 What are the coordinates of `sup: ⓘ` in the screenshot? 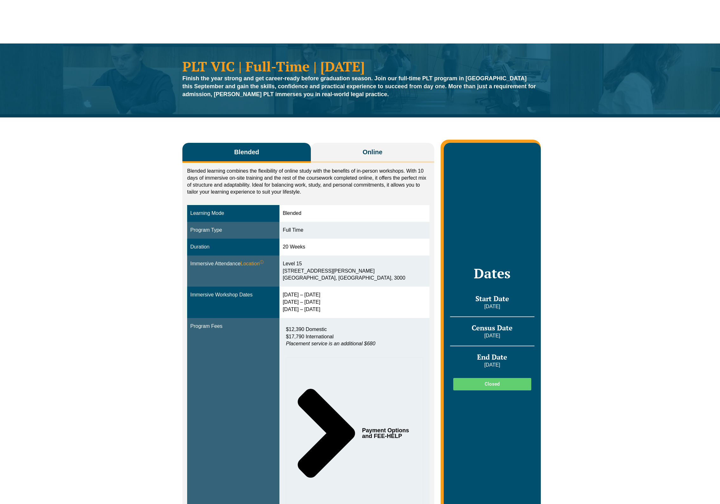 It's located at (262, 262).